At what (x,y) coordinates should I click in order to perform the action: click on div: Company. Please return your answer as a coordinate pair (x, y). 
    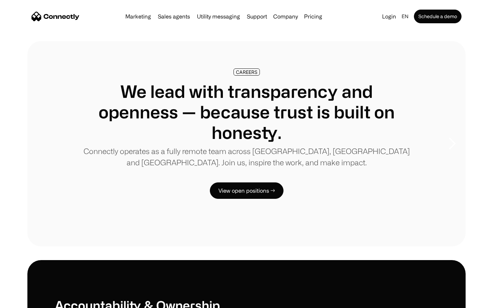
    Looking at the image, I should click on (285, 16).